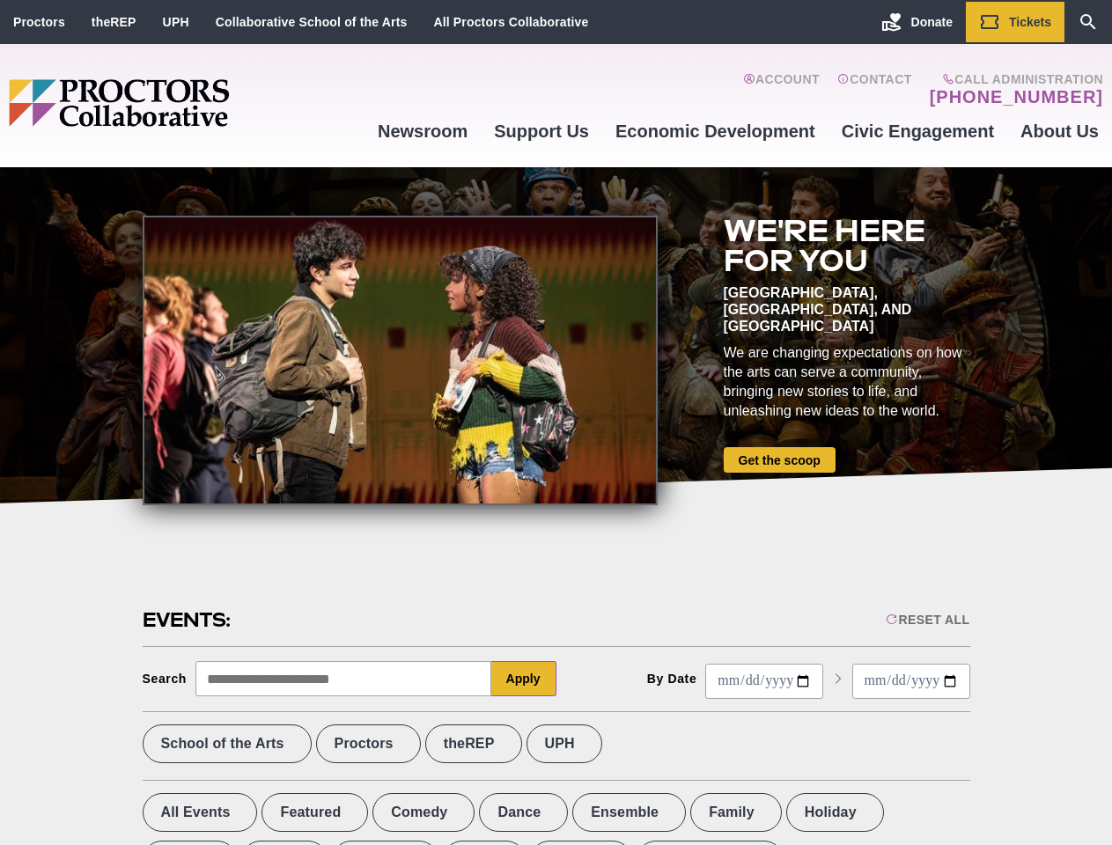 This screenshot has width=1112, height=845. Describe the element at coordinates (715, 131) in the screenshot. I see `a: Economic Development` at that location.